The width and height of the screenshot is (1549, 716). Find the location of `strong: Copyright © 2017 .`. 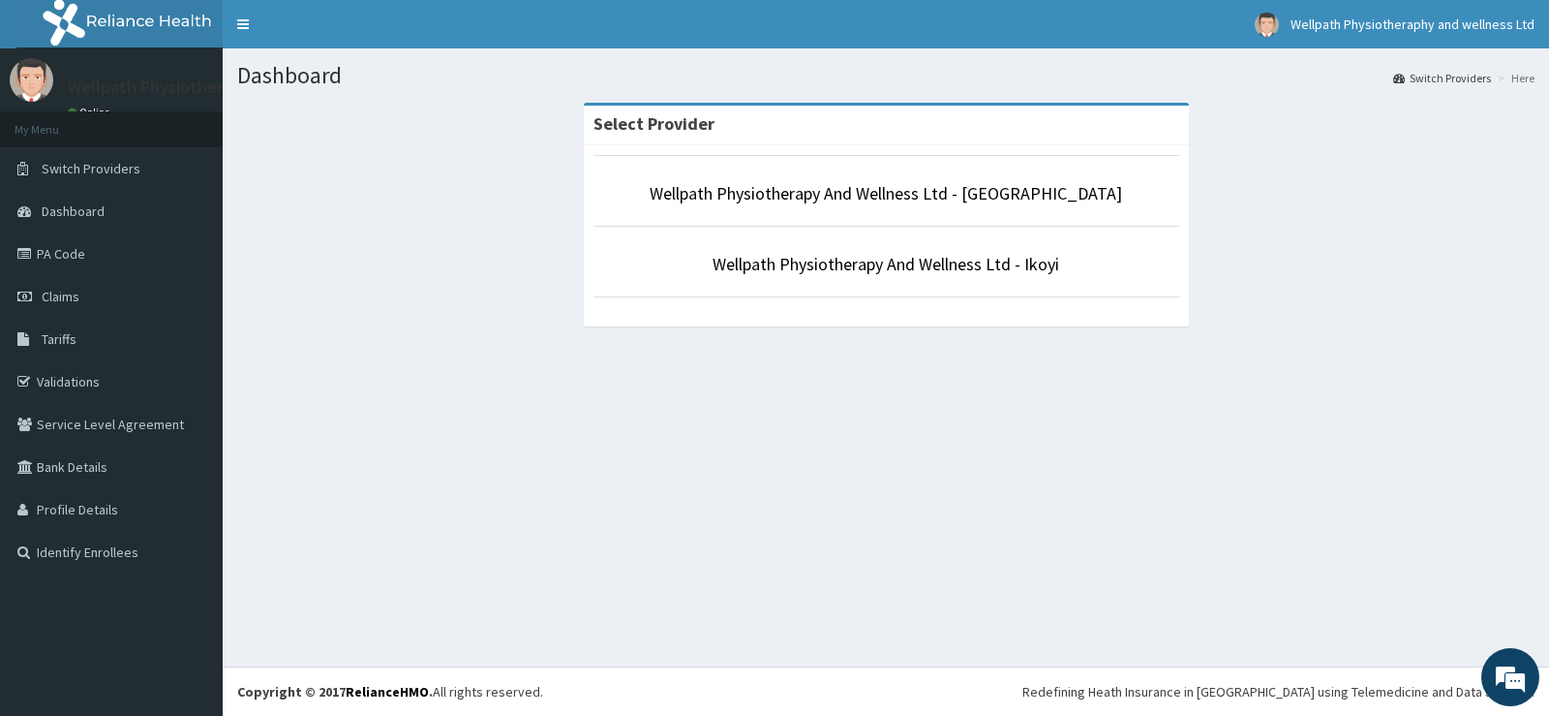

strong: Copyright © 2017 . is located at coordinates (335, 691).